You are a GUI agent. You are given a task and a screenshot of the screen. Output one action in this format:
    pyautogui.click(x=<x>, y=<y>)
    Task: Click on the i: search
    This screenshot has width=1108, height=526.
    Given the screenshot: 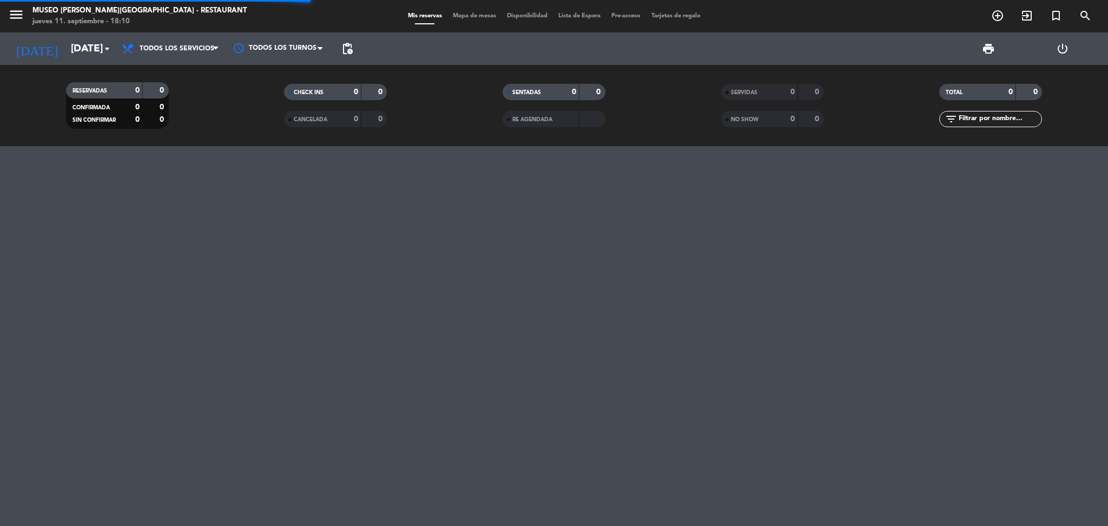 What is the action you would take?
    pyautogui.click(x=1085, y=16)
    